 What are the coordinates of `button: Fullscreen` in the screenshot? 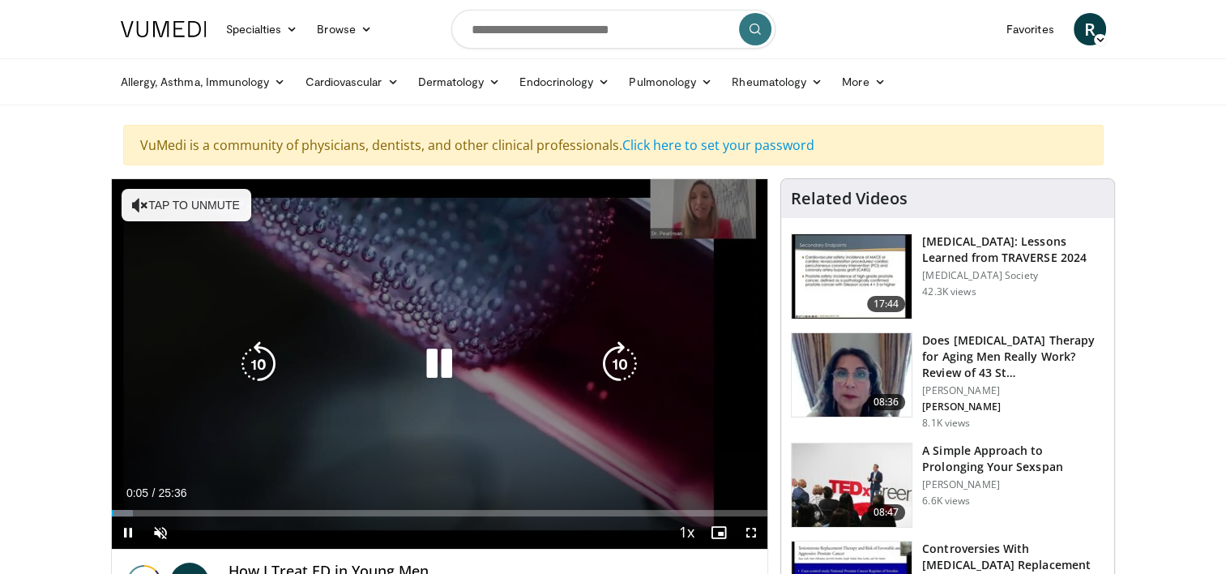 It's located at (751, 532).